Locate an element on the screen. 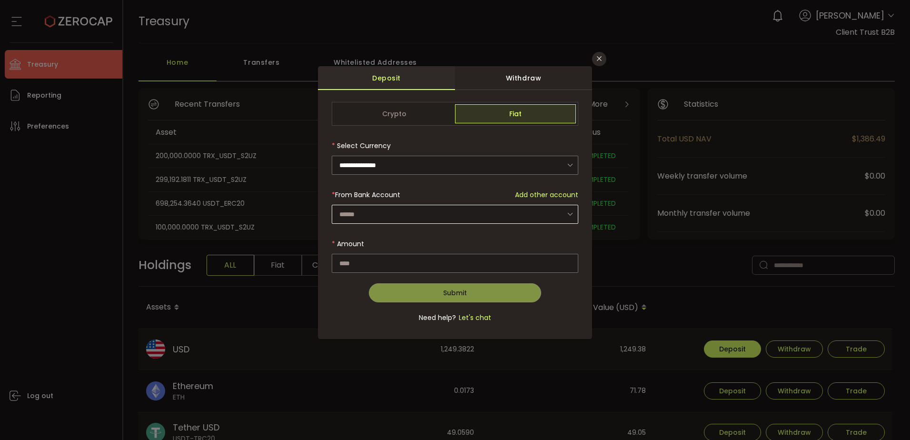 The width and height of the screenshot is (910, 440). label: Amount is located at coordinates (348, 244).